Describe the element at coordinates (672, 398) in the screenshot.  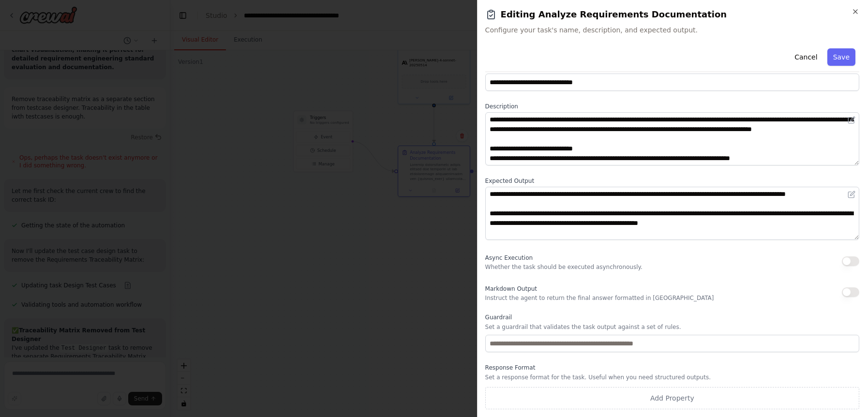
I see `button: Add Property` at that location.